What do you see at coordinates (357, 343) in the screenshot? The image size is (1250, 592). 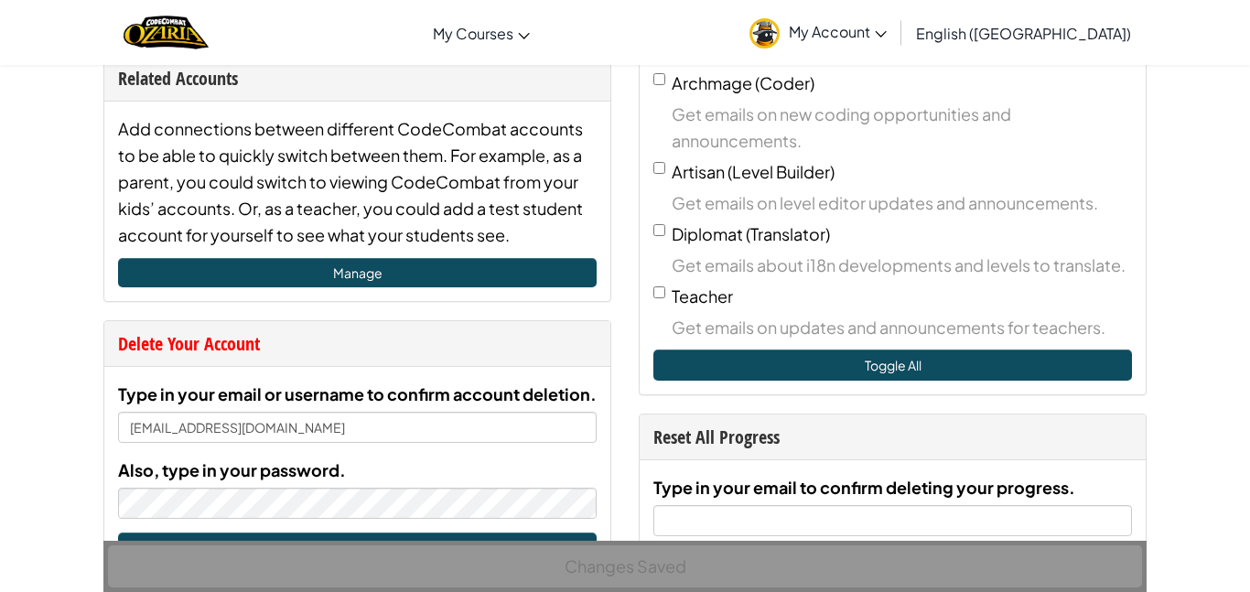 I see `div: Delete Your Account` at bounding box center [357, 343].